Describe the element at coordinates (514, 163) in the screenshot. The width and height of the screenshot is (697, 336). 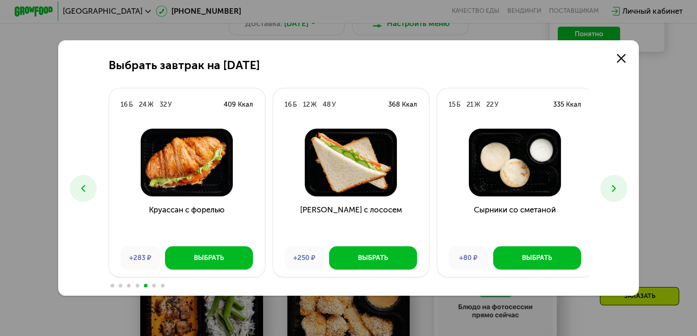
I see `img: Сырники со сметаной` at that location.